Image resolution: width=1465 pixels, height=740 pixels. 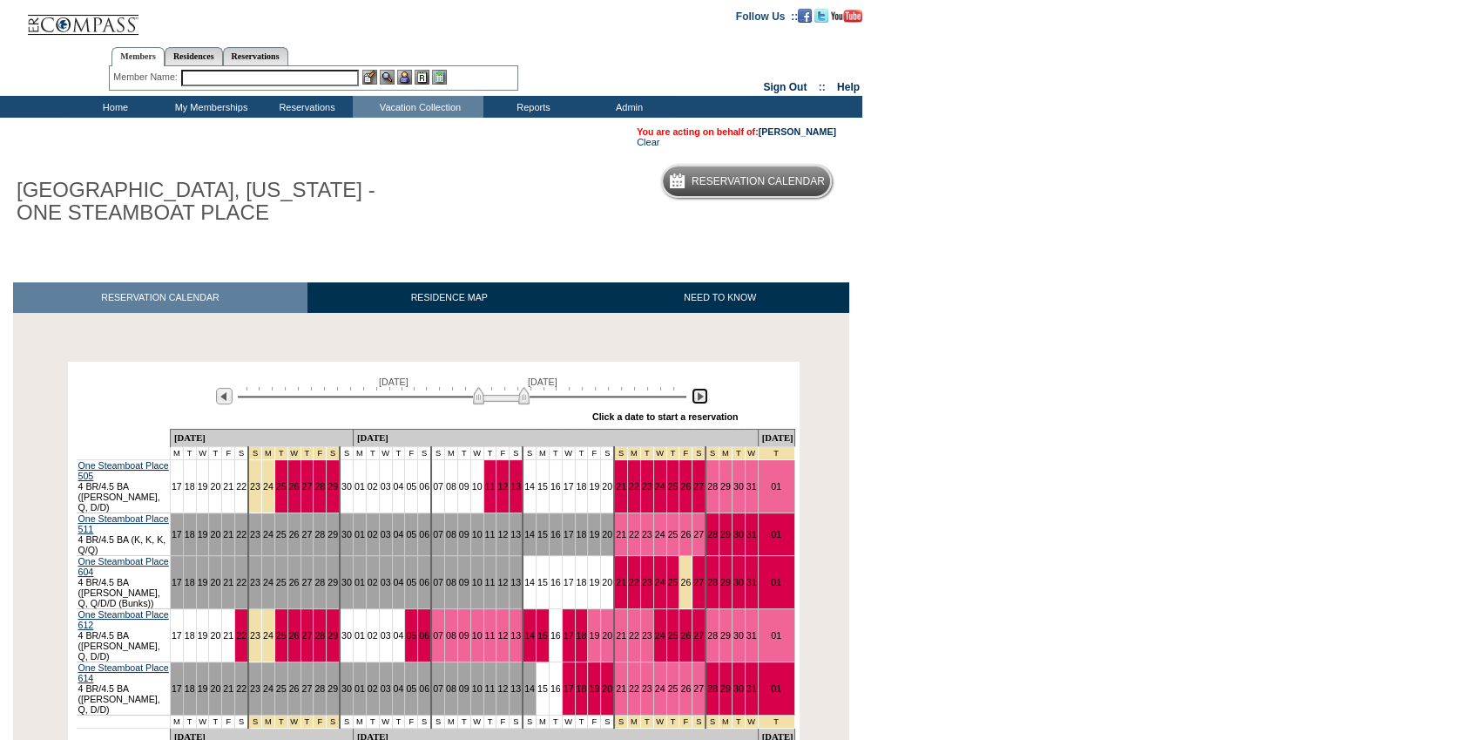 I want to click on td: S, so click(x=346, y=453).